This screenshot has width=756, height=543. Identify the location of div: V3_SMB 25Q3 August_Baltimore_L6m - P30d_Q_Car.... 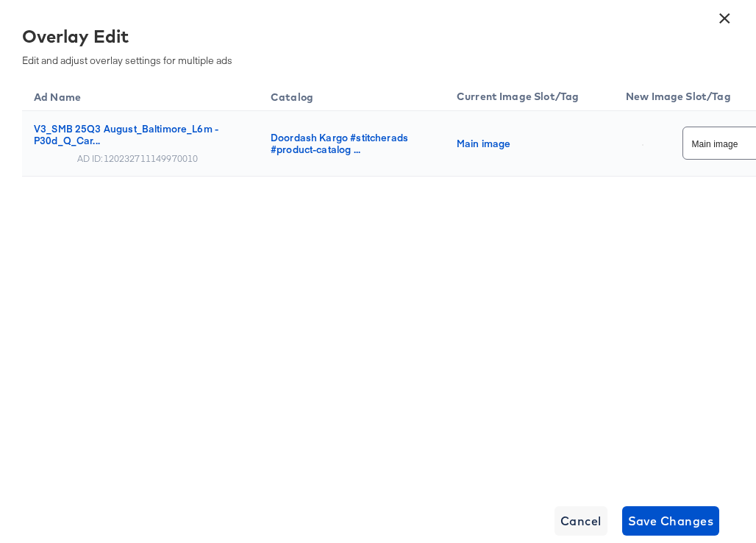
(138, 135).